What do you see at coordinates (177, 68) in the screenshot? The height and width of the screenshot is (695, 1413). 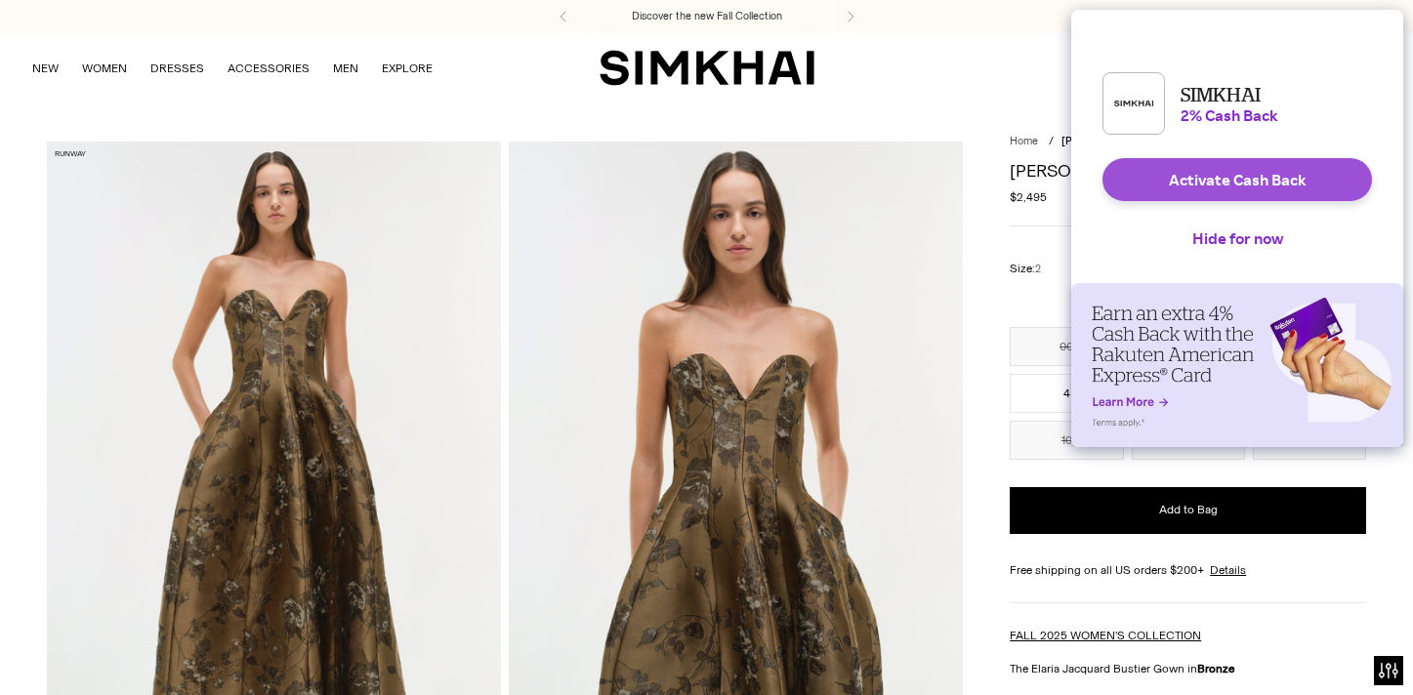 I see `a: DRESSES` at bounding box center [177, 68].